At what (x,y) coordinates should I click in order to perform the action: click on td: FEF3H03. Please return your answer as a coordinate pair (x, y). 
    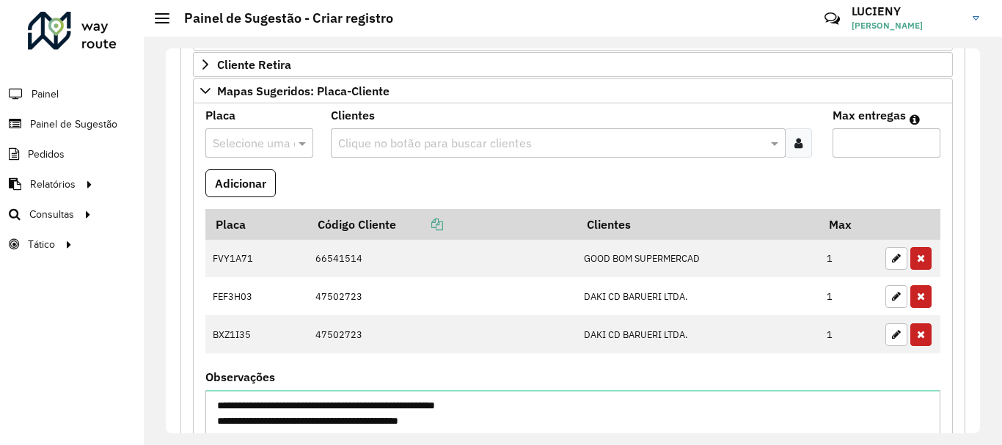
    Looking at the image, I should click on (256, 296).